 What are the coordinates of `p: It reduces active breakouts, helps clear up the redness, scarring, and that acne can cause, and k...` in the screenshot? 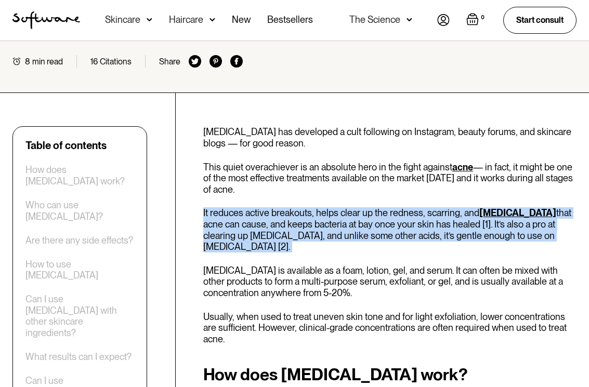 It's located at (390, 230).